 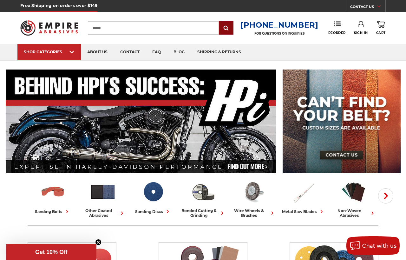 What do you see at coordinates (153, 211) in the screenshot?
I see `div: sanding discs` at bounding box center [153, 211].